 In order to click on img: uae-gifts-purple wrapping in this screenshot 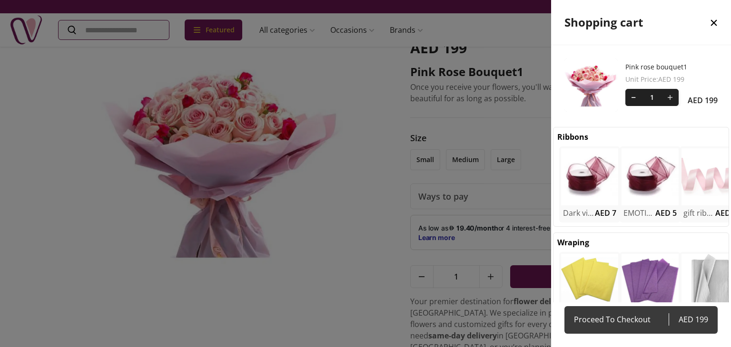, I will do `click(650, 283)`.